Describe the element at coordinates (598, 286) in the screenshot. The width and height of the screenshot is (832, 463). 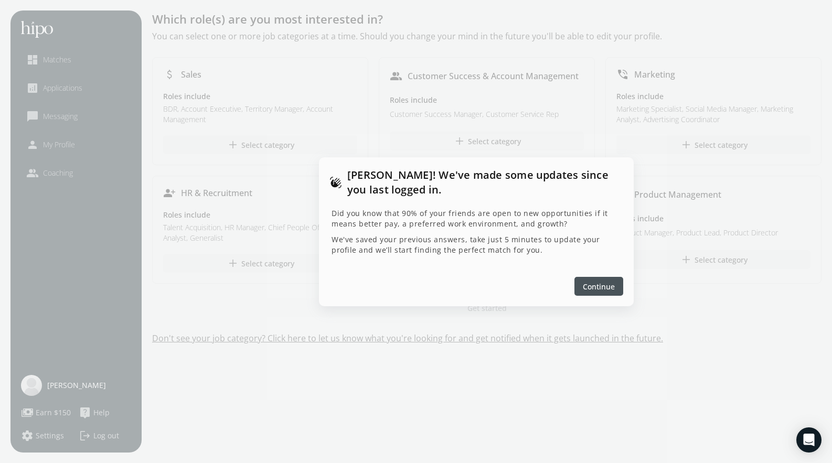
I see `span: Continue` at that location.